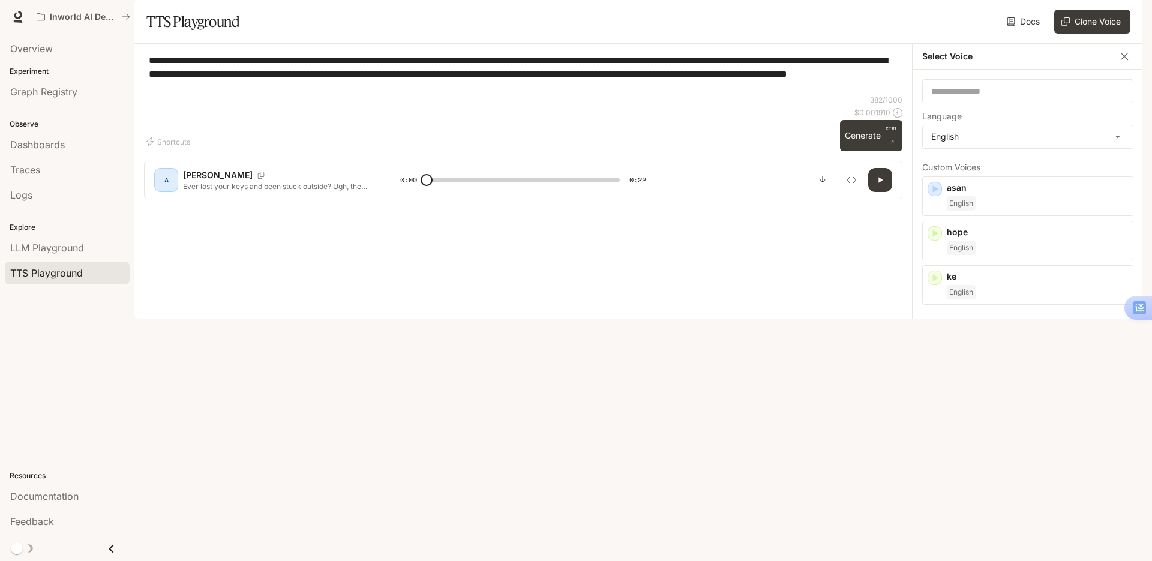 This screenshot has height=561, width=1152. What do you see at coordinates (871, 136) in the screenshot?
I see `button: GenerateCTRL +⏎` at bounding box center [871, 136].